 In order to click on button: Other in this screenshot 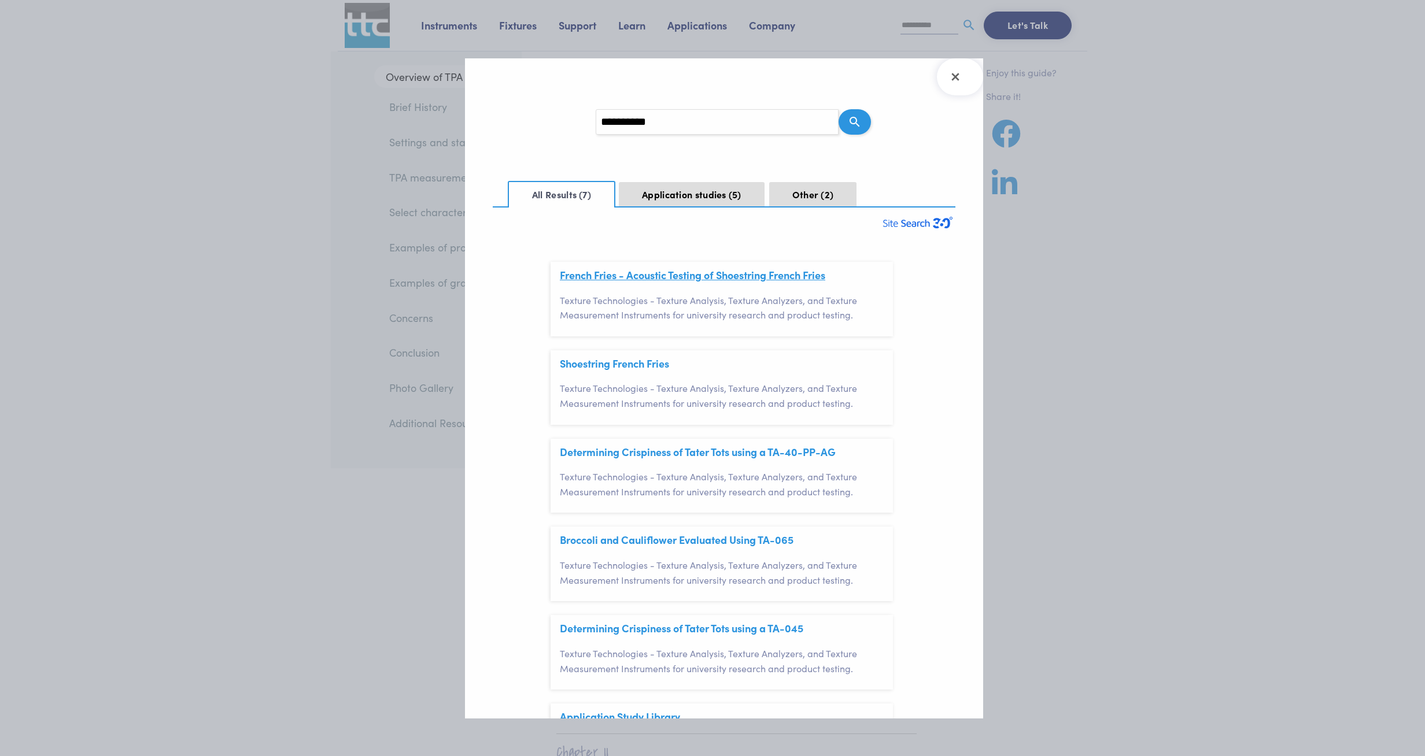, I will do `click(812, 194)`.